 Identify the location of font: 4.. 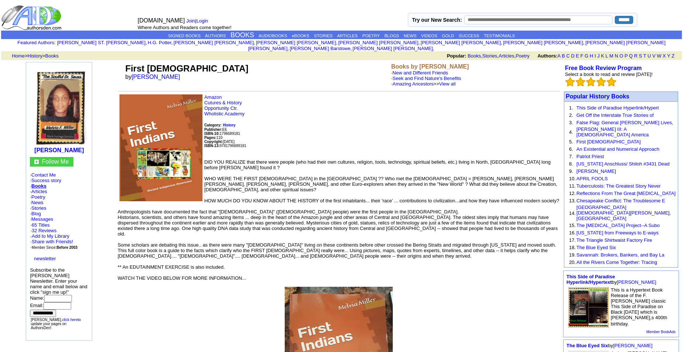
(571, 132).